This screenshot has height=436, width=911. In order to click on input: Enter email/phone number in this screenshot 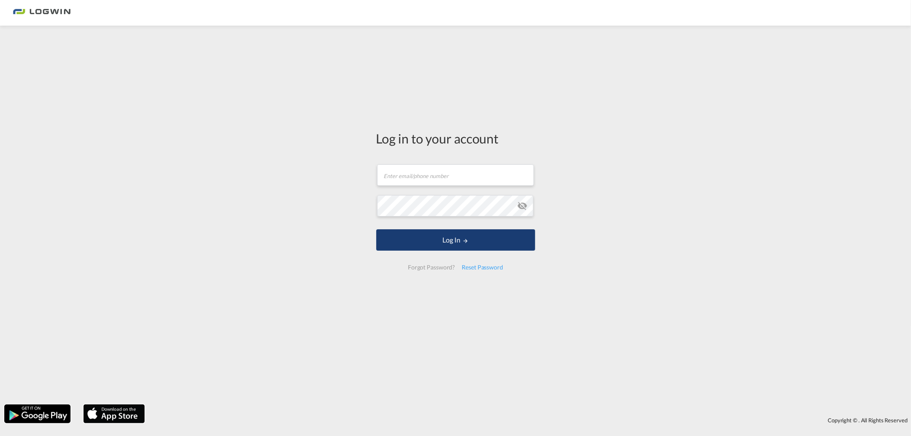, I will do `click(455, 175)`.